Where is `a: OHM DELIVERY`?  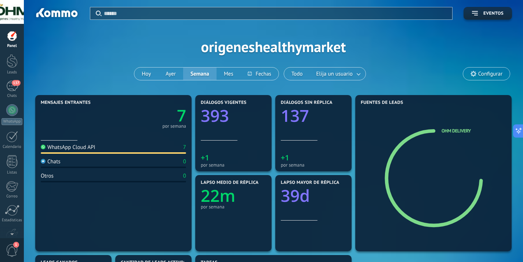 a: OHM DELIVERY is located at coordinates (456, 131).